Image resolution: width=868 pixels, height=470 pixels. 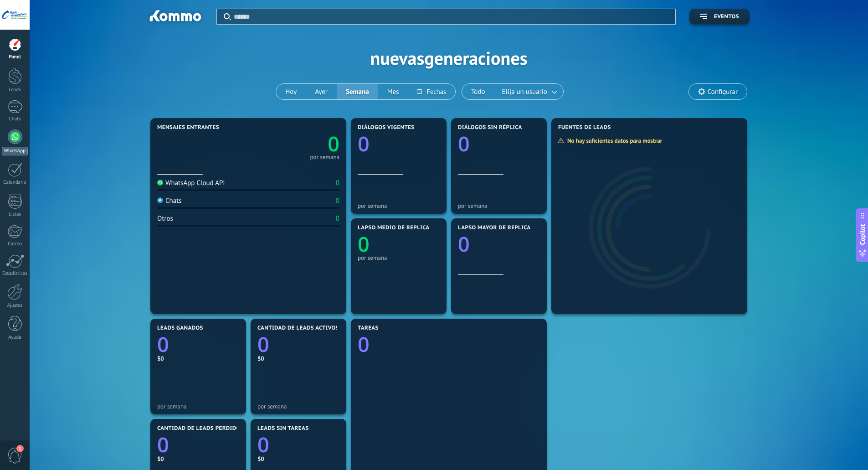 I want to click on span: Lapso mayor de réplica, so click(x=494, y=228).